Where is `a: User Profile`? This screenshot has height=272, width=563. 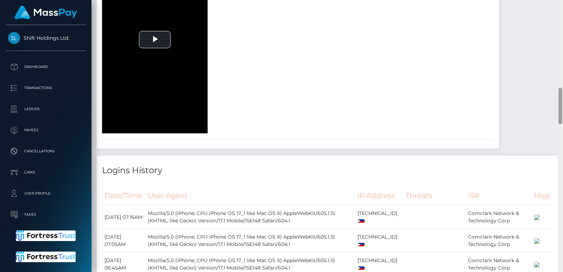
a: User Profile is located at coordinates (46, 193).